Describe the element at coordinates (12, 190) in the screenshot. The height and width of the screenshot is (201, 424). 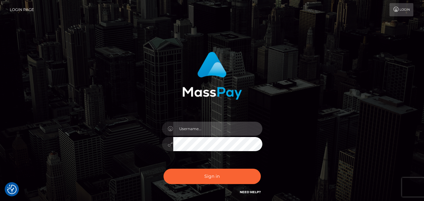
I see `img: Revisit consent button` at that location.